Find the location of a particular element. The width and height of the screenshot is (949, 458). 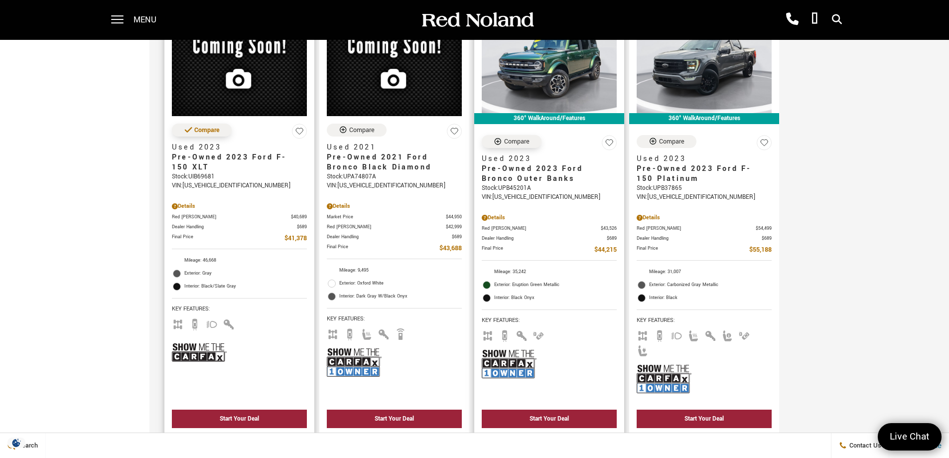

div: Pricing Details - Pre-Owned 2023 Ford Bronco Outer Banks 4WD is located at coordinates (549, 218).